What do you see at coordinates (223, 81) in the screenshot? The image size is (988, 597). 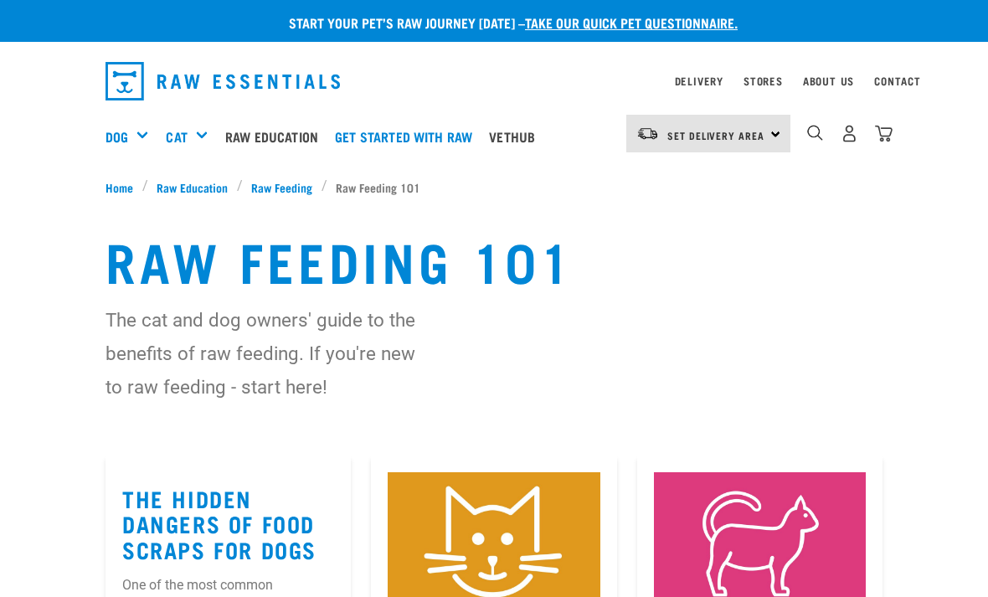 I see `img: Raw Essentials Logo` at bounding box center [223, 81].